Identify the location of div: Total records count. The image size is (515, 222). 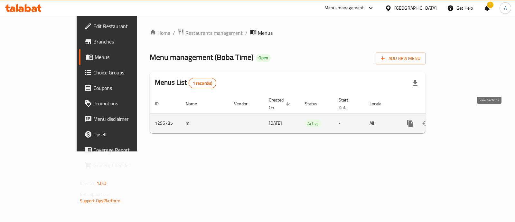
(202, 83).